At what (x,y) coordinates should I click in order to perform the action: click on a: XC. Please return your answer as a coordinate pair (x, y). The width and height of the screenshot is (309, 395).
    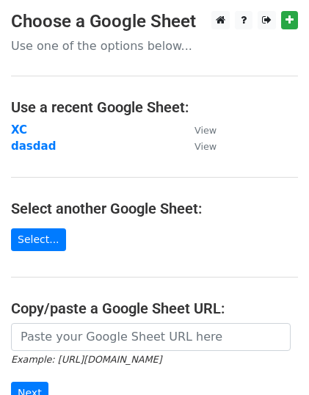
    Looking at the image, I should click on (19, 130).